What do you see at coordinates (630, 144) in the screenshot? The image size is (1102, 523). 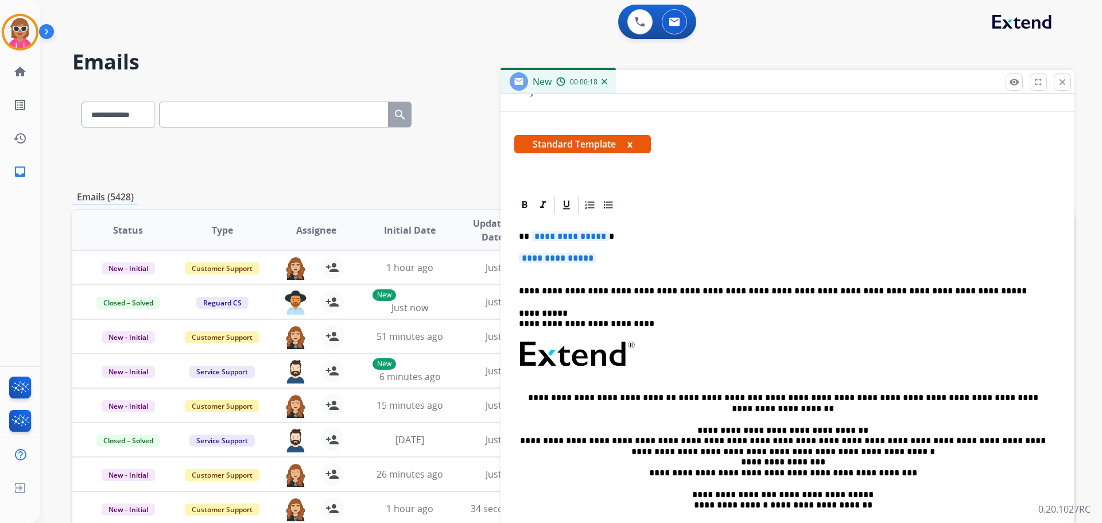 I see `button: x` at bounding box center [630, 144].